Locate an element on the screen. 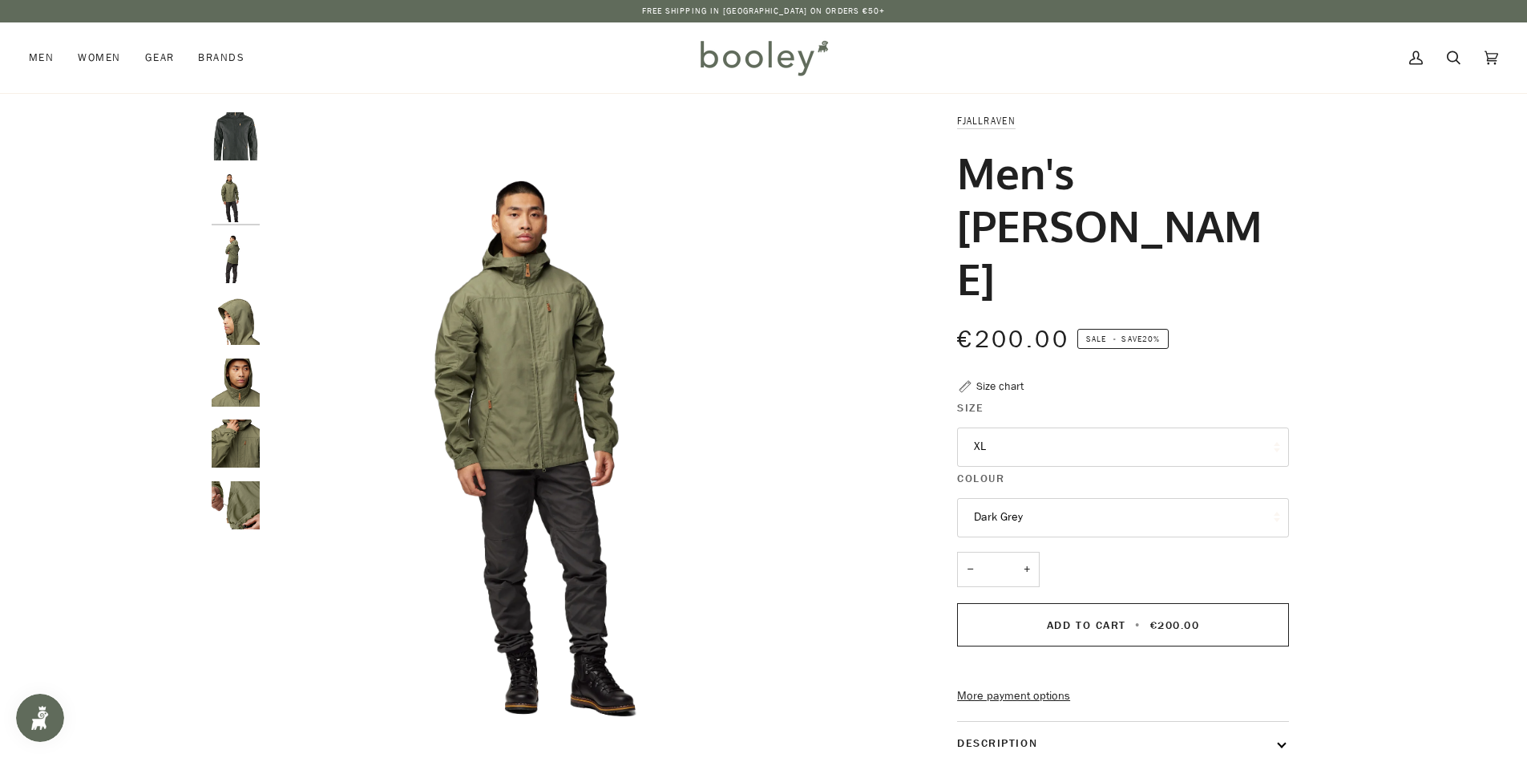 This screenshot has height=758, width=1527. button: XL is located at coordinates (1123, 447).